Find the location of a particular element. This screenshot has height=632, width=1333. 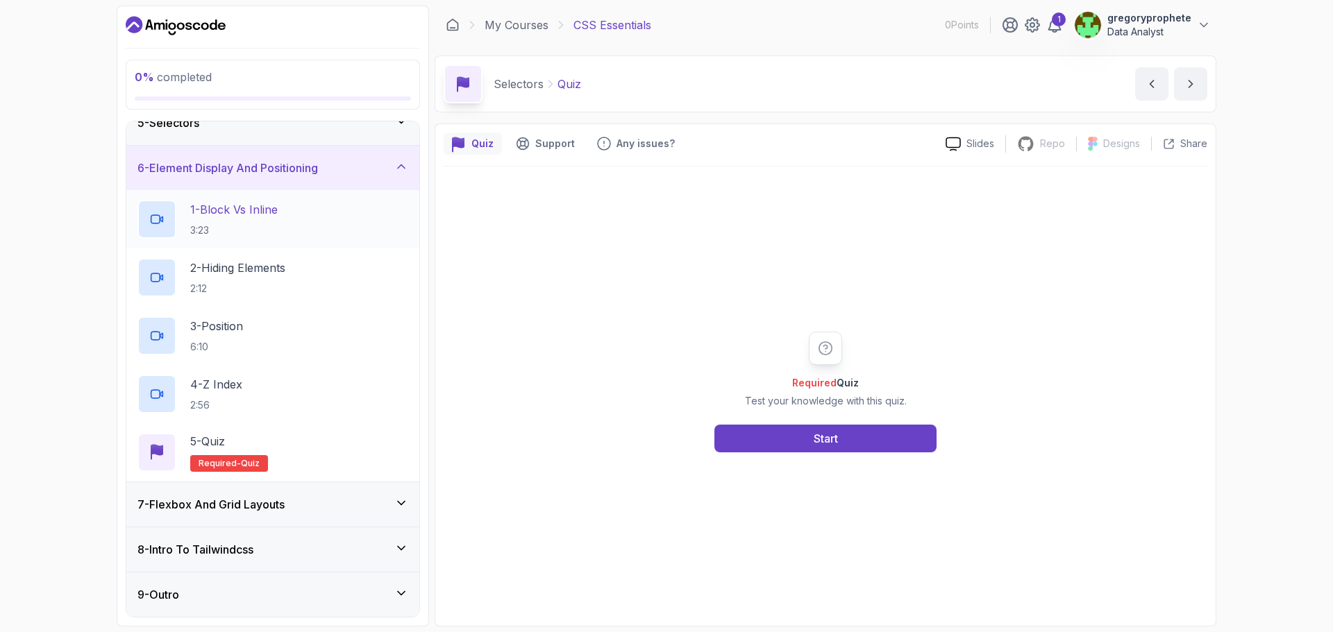

p: 0 Points is located at coordinates (961, 25).